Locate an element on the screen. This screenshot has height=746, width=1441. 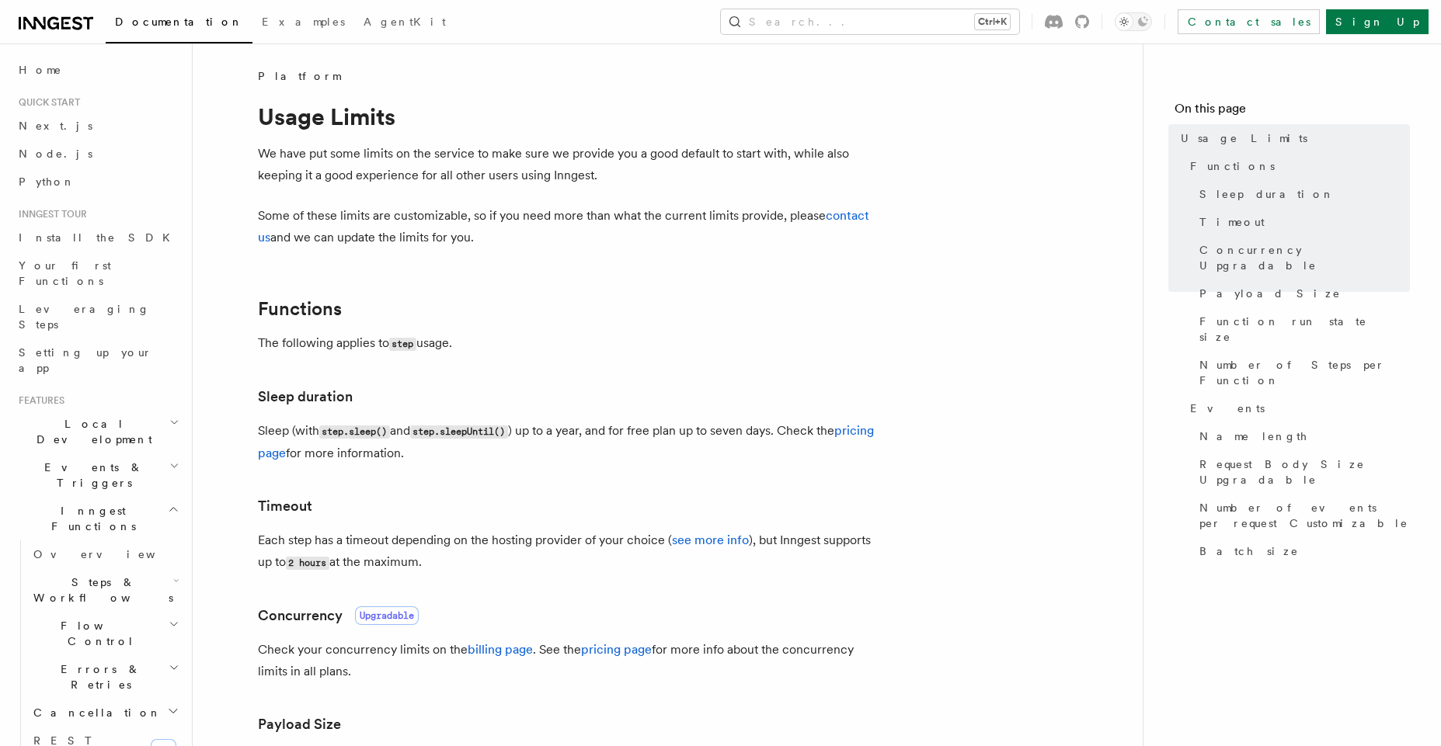
button: Flow Control is located at coordinates (105, 634).